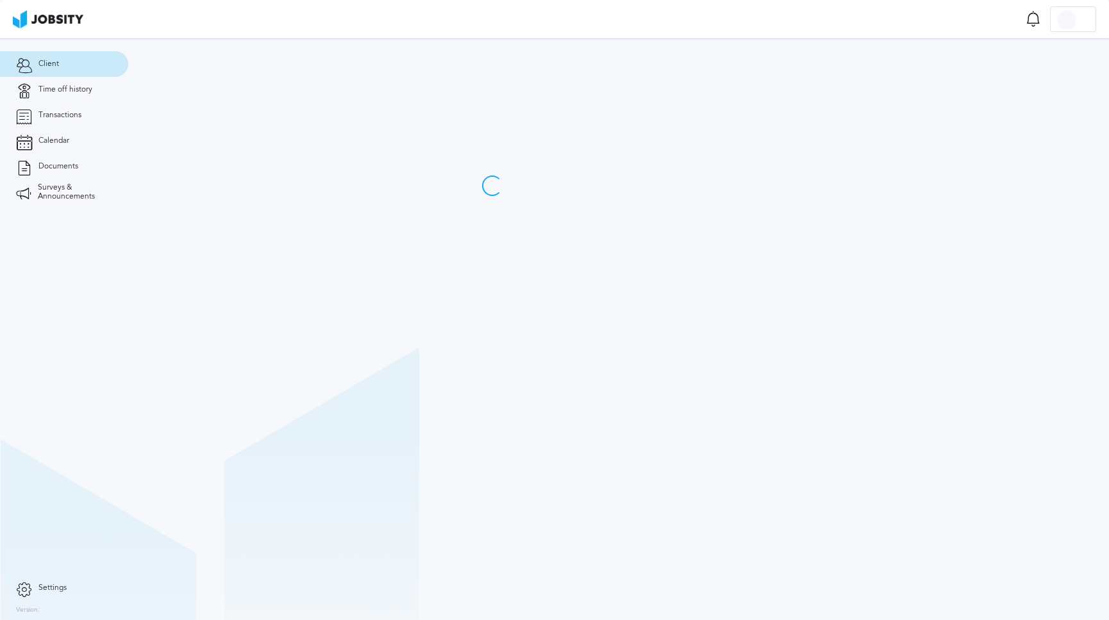  What do you see at coordinates (53, 588) in the screenshot?
I see `span: Settings` at bounding box center [53, 588].